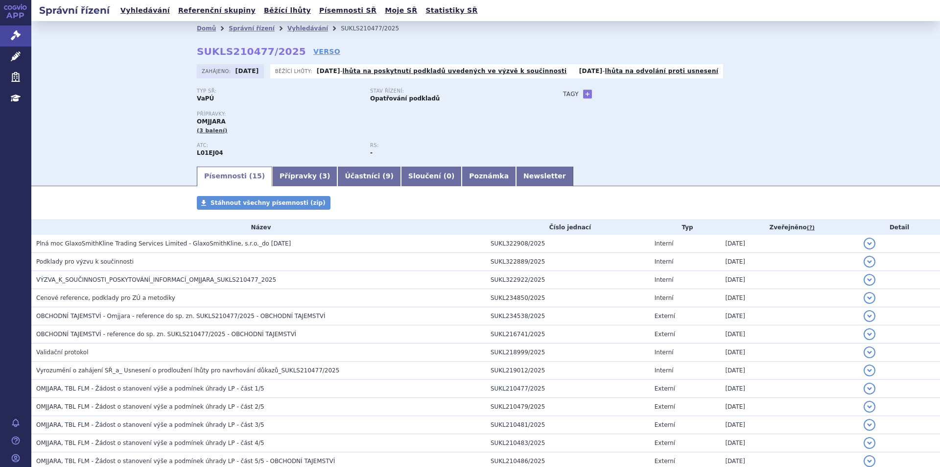  Describe the element at coordinates (206, 28) in the screenshot. I see `a: Domů` at that location.